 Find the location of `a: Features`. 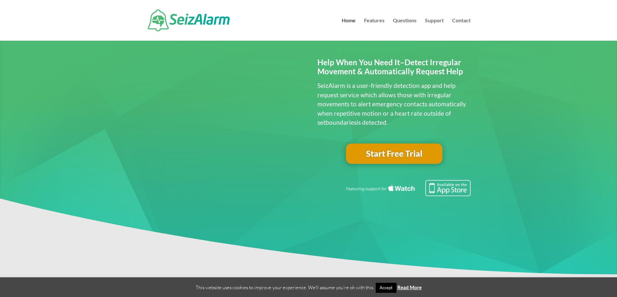

a: Features is located at coordinates (374, 29).